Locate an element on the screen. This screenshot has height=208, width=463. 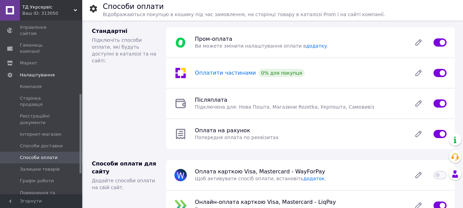
div: Ваш ID: 313050 is located at coordinates (52, 13).